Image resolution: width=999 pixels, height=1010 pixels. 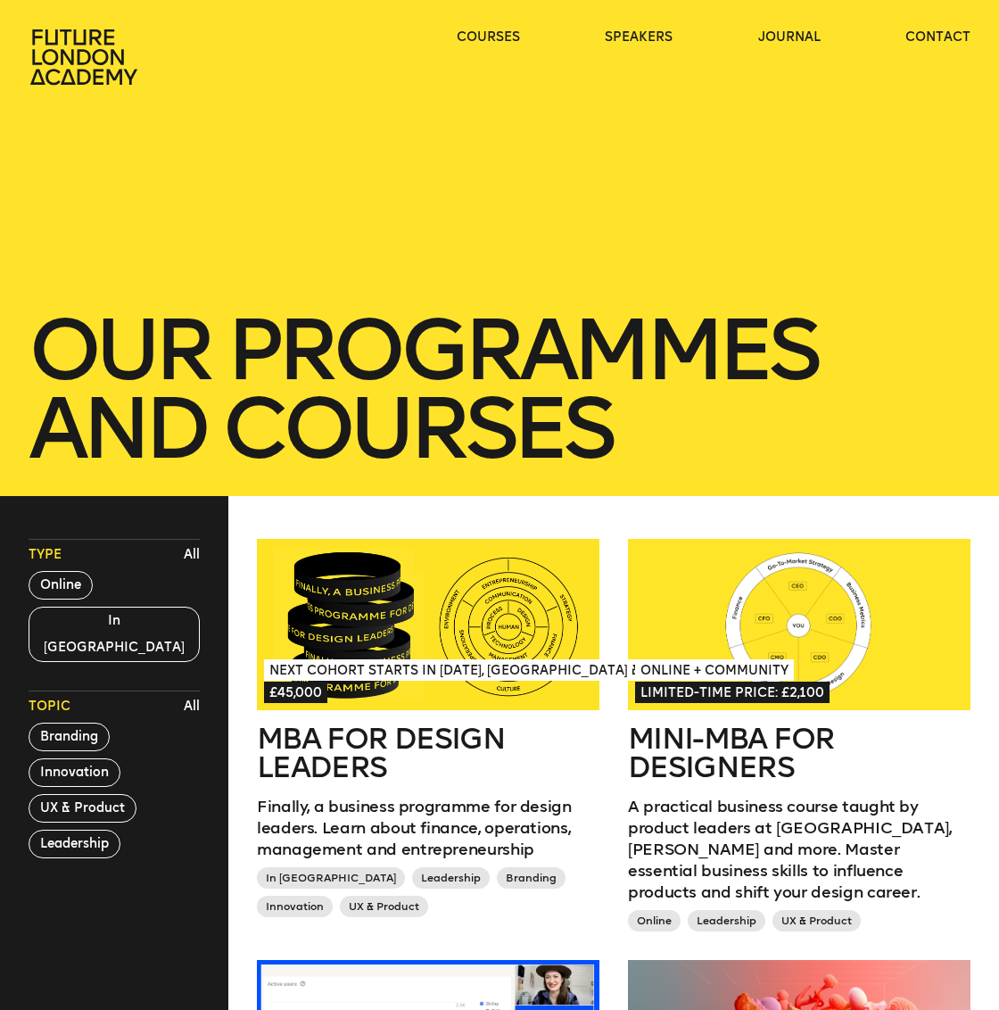 What do you see at coordinates (295, 693) in the screenshot?
I see `span: £45,000` at bounding box center [295, 693].